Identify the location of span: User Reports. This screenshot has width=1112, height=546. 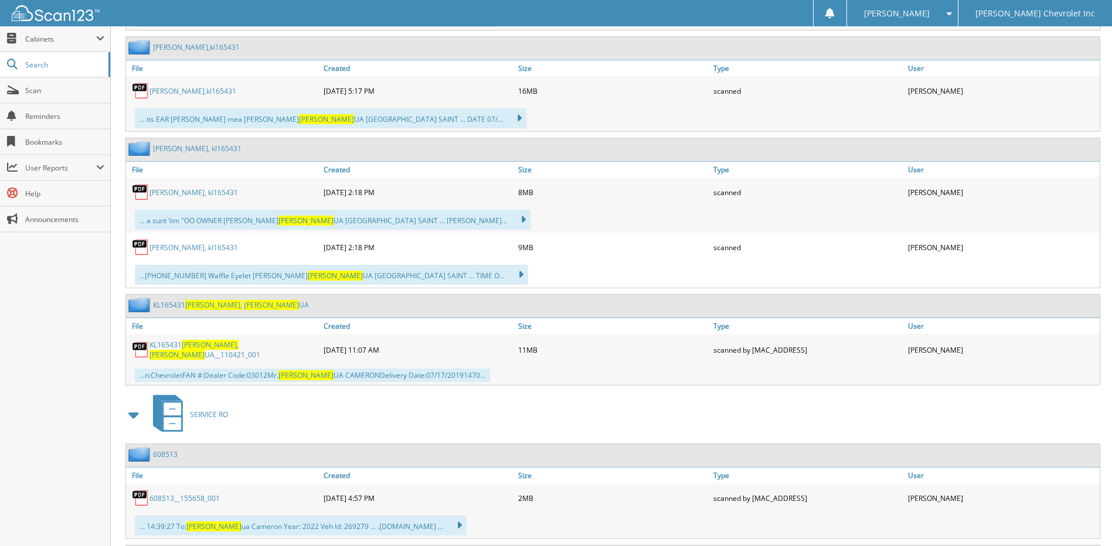
(60, 168).